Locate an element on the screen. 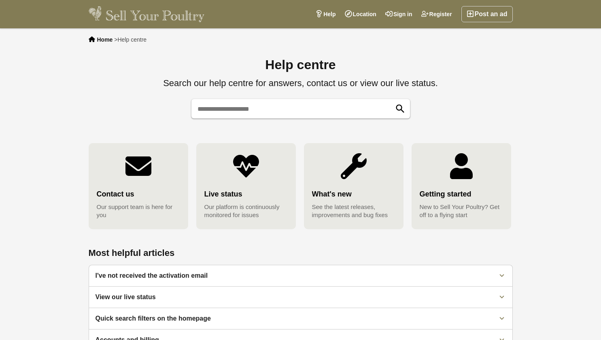 This screenshot has width=601, height=340. a: Home is located at coordinates (105, 40).